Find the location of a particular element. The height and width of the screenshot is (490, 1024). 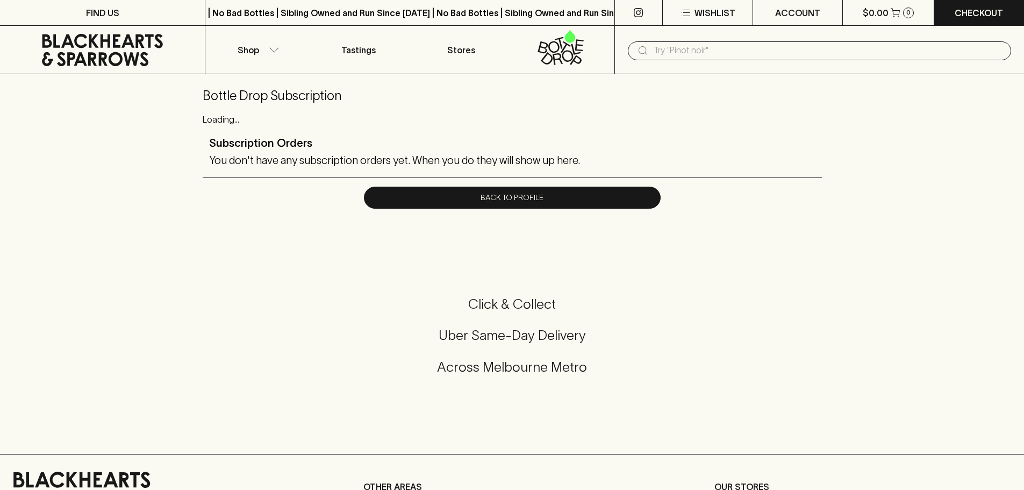

p: Wishlist is located at coordinates (715, 13).